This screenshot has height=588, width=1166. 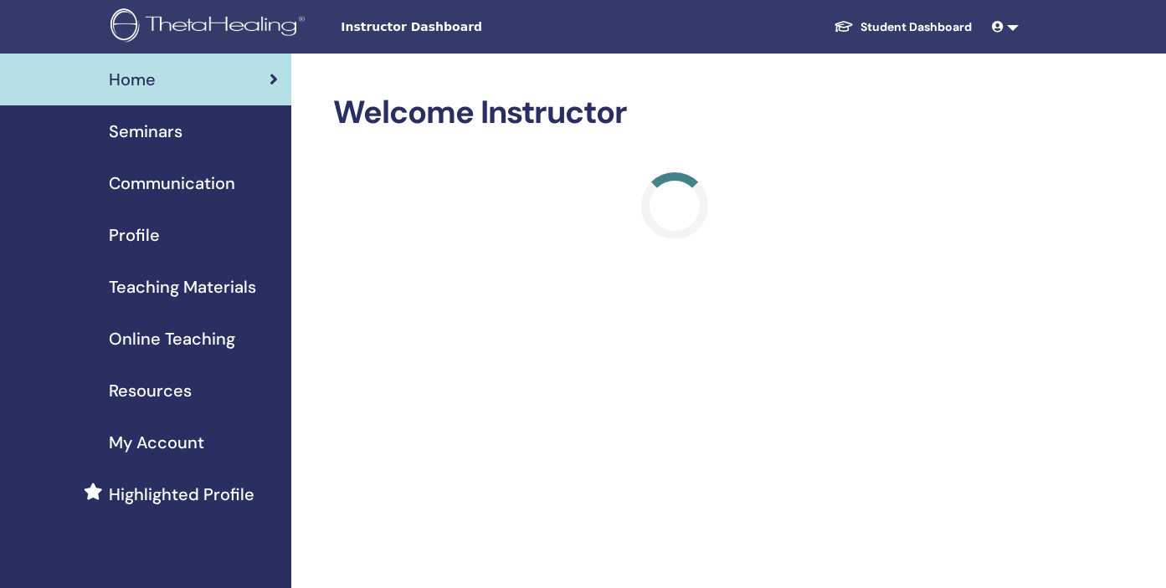 What do you see at coordinates (146, 131) in the screenshot?
I see `span: Seminars` at bounding box center [146, 131].